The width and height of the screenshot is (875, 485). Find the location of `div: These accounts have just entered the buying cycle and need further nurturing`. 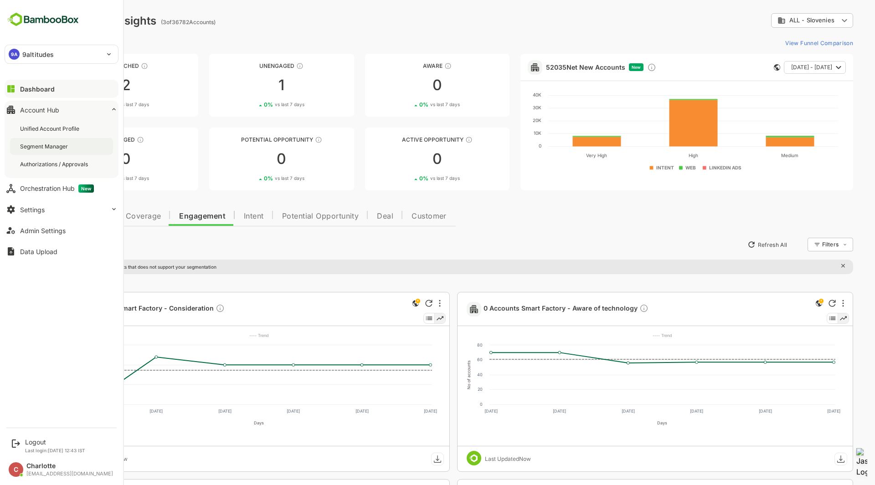

div: These accounts have just entered the buying cycle and need further nurturing is located at coordinates (416, 66).